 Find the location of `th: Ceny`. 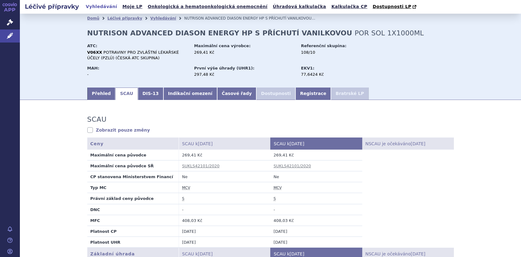

th: Ceny is located at coordinates (133, 144).